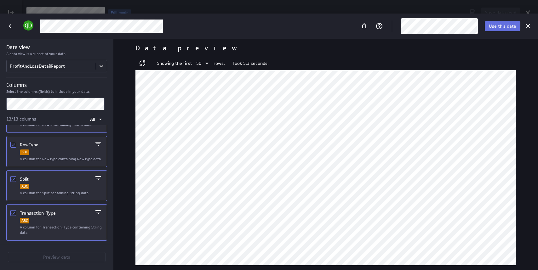 This screenshot has width=538, height=270. I want to click on span: All, so click(92, 119).